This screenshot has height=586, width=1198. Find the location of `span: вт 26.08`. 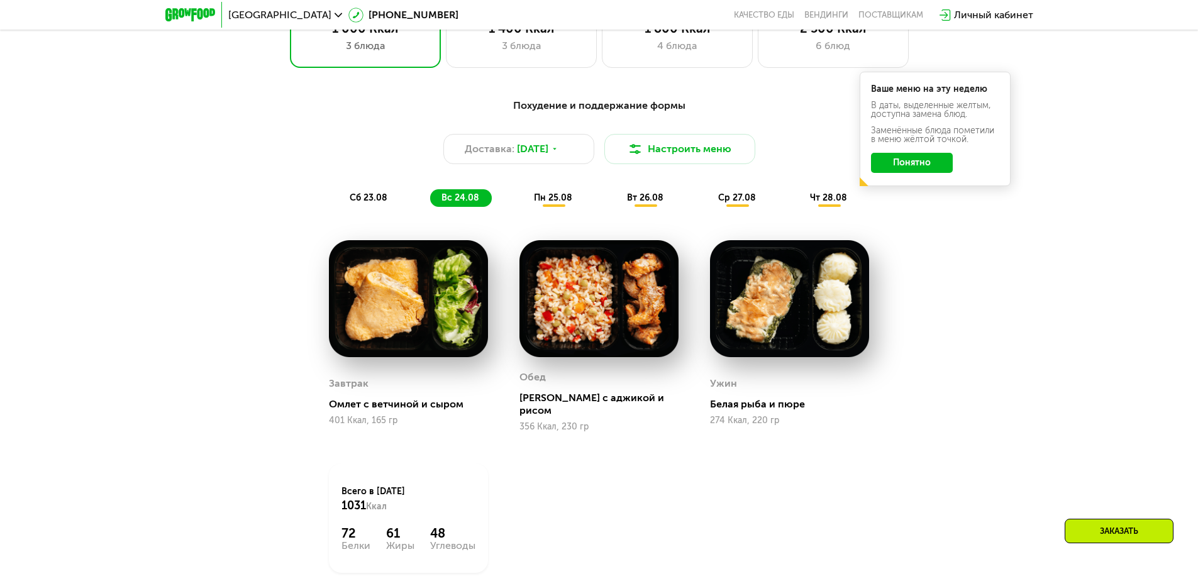

span: вт 26.08 is located at coordinates (645, 198).